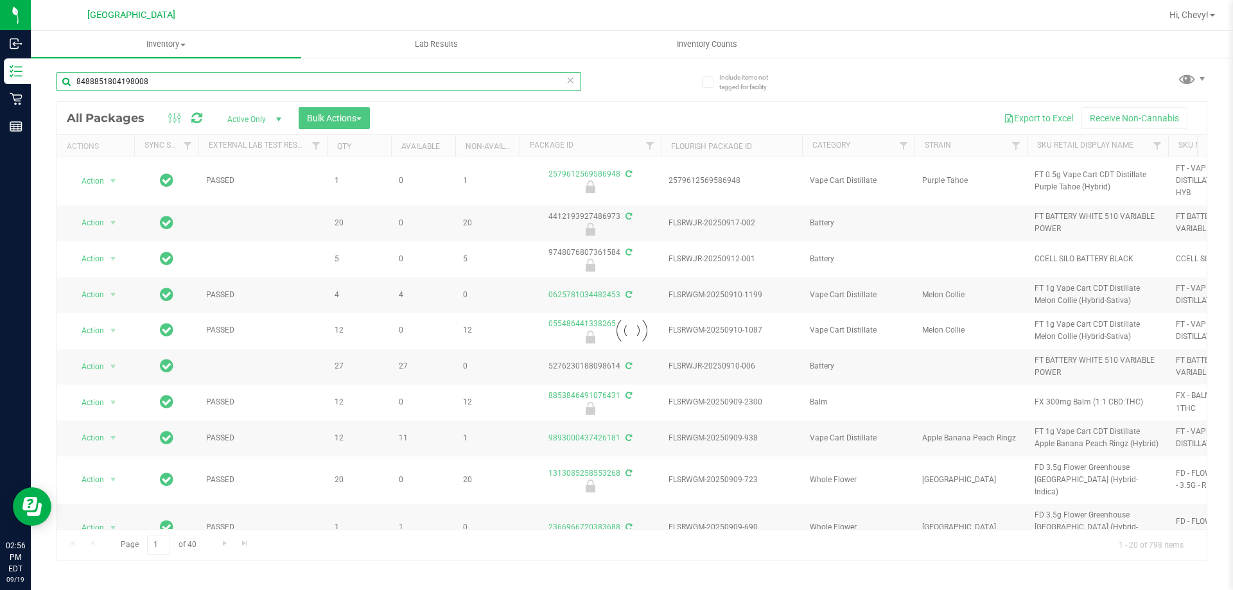  Describe the element at coordinates (318, 82) in the screenshot. I see `input: Search Package ID, Item Name, SKU, Lot or Part Number...` at that location.